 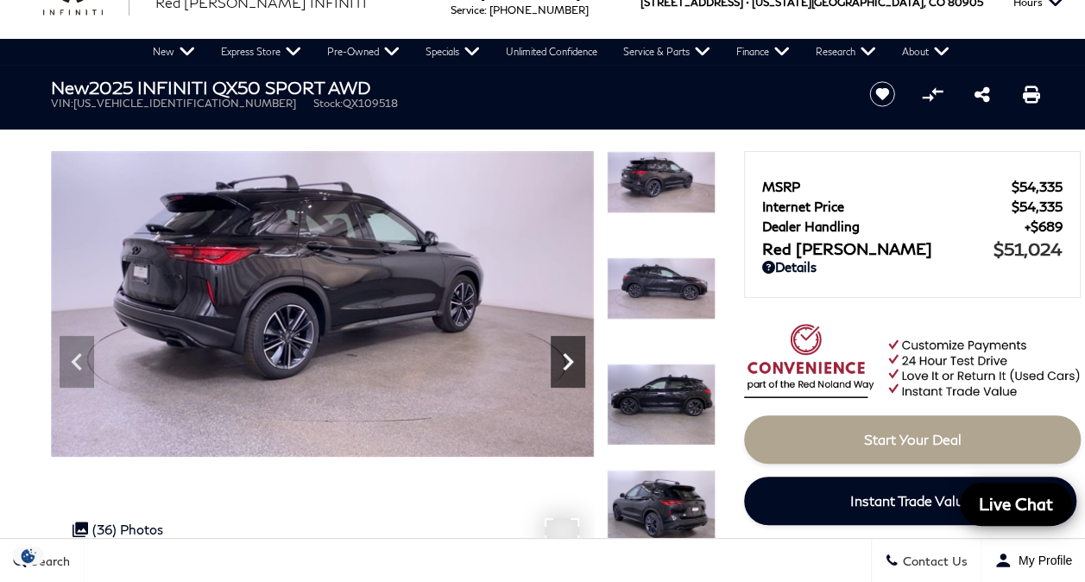 What do you see at coordinates (661, 510) in the screenshot?
I see `img: New 2025 BLACK OBSIDIAN INFINITI SPORT AWD image 11` at bounding box center [661, 510].